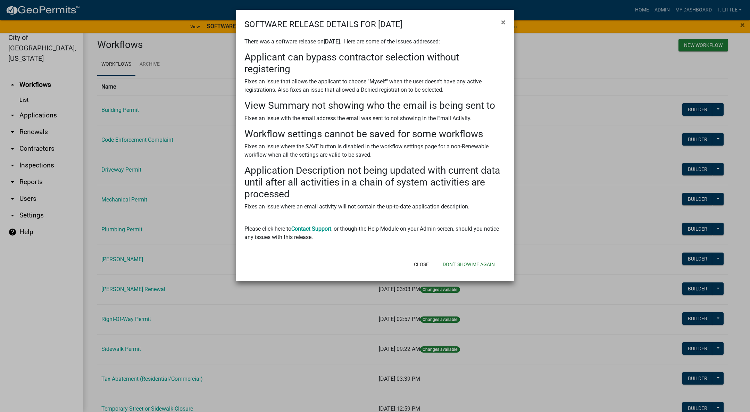 The height and width of the screenshot is (412, 750). Describe the element at coordinates (375, 134) in the screenshot. I see `h3: Workflow settings cannot be saved for some workflows` at that location.